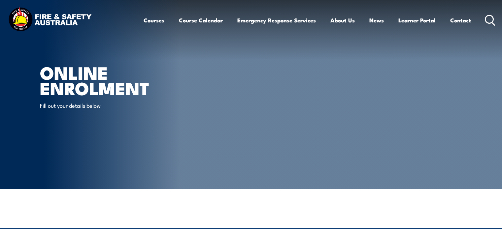  I want to click on a: News, so click(377, 20).